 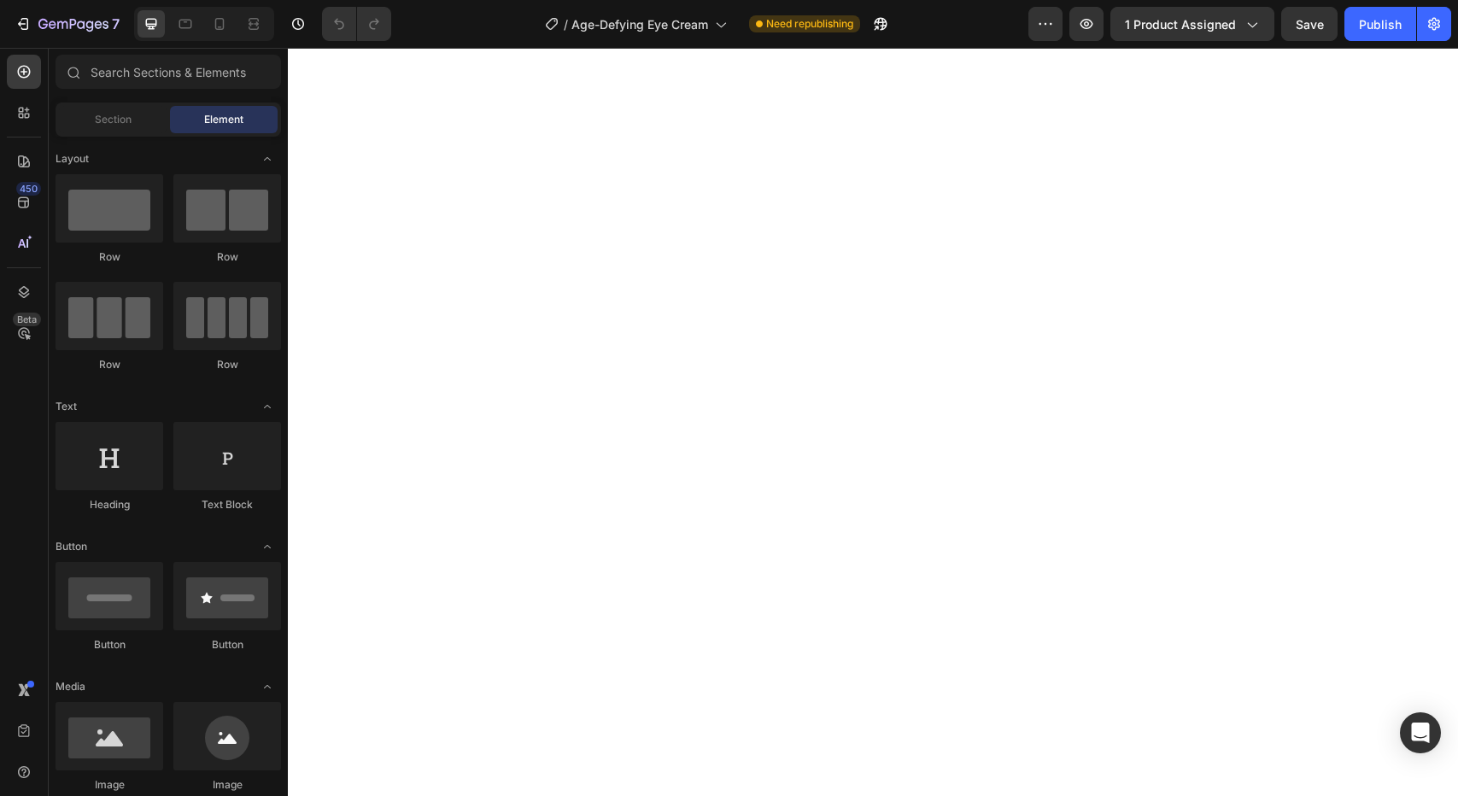 I want to click on span: Need republishing, so click(x=810, y=24).